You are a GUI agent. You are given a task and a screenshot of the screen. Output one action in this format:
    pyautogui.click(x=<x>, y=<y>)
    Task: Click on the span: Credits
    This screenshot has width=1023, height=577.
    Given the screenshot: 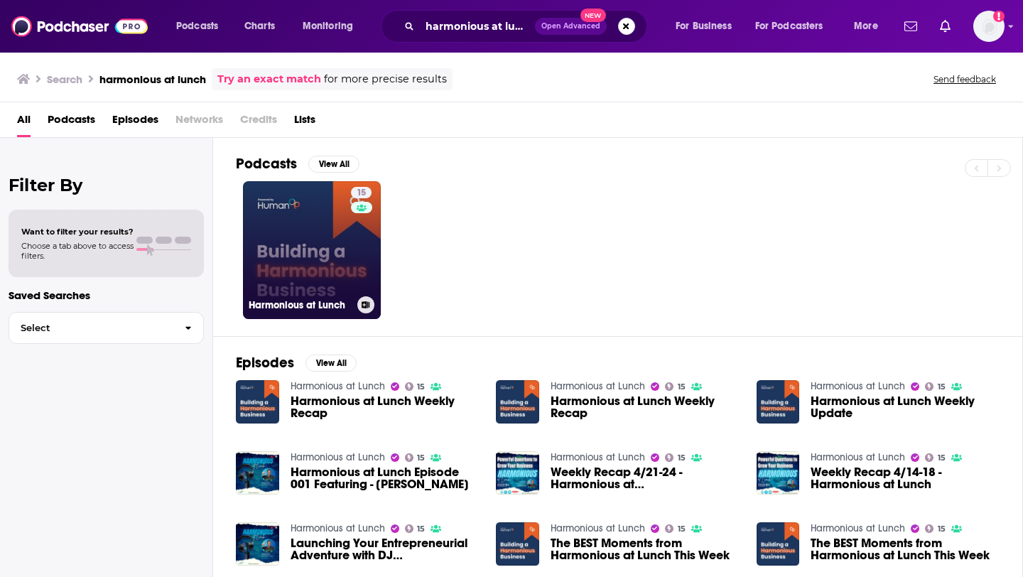 What is the action you would take?
    pyautogui.click(x=259, y=122)
    